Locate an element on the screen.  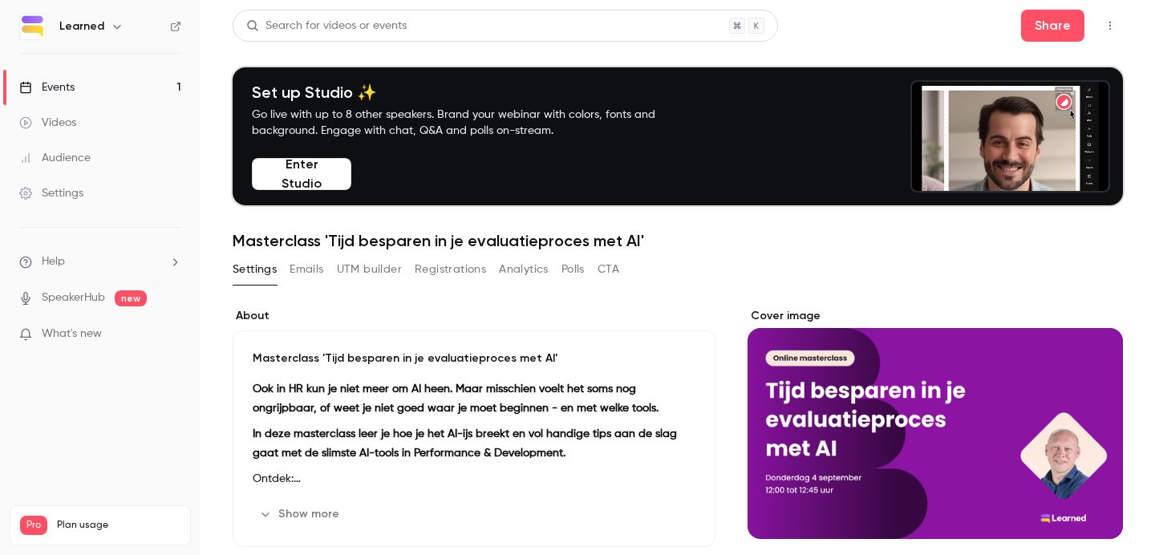
p: Masterclass 'Tijd besparen in je evaluatieproces met AI' is located at coordinates (474, 359).